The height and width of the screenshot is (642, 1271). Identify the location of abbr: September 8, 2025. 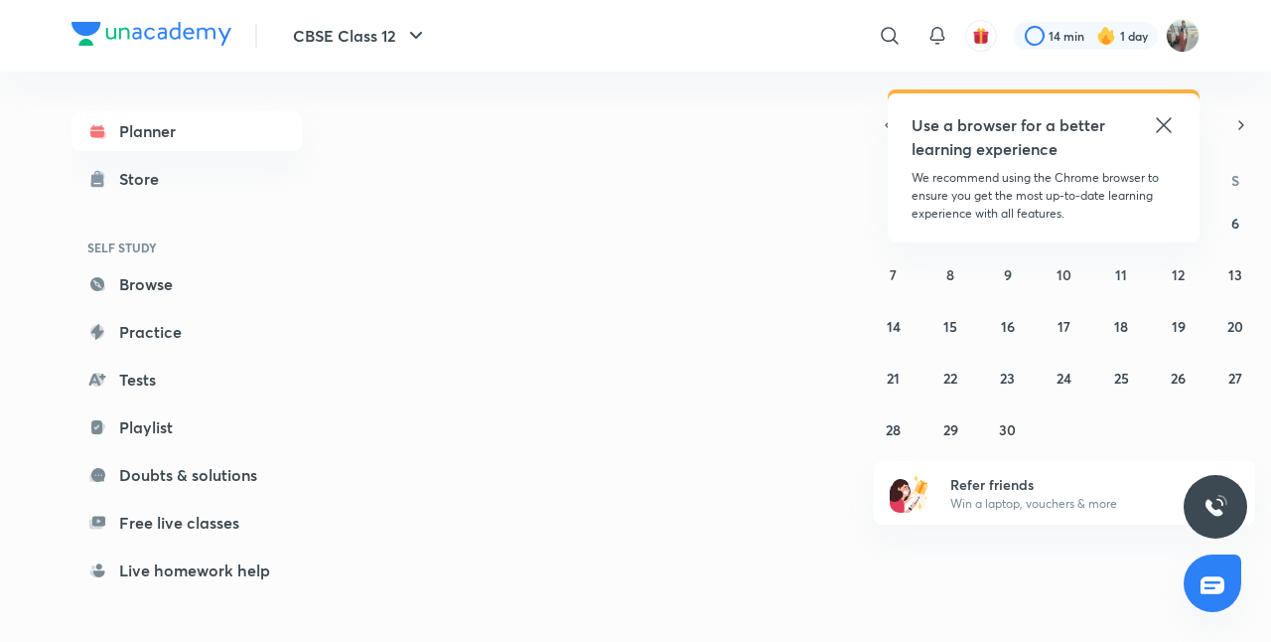
(950, 274).